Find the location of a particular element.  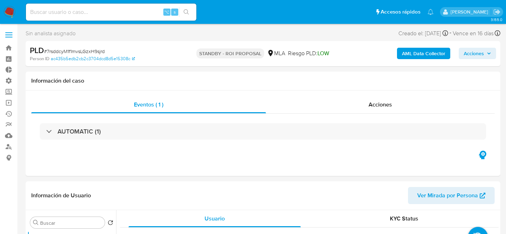

button: search-icon is located at coordinates (186, 12).